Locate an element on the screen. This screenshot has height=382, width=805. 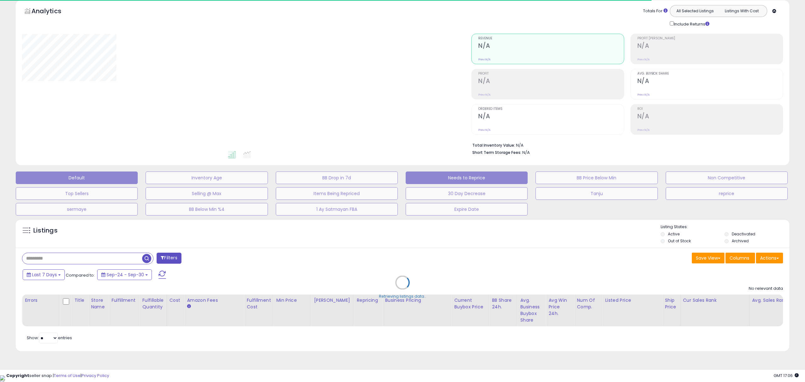
button: Selling @ Max is located at coordinates (207, 193).